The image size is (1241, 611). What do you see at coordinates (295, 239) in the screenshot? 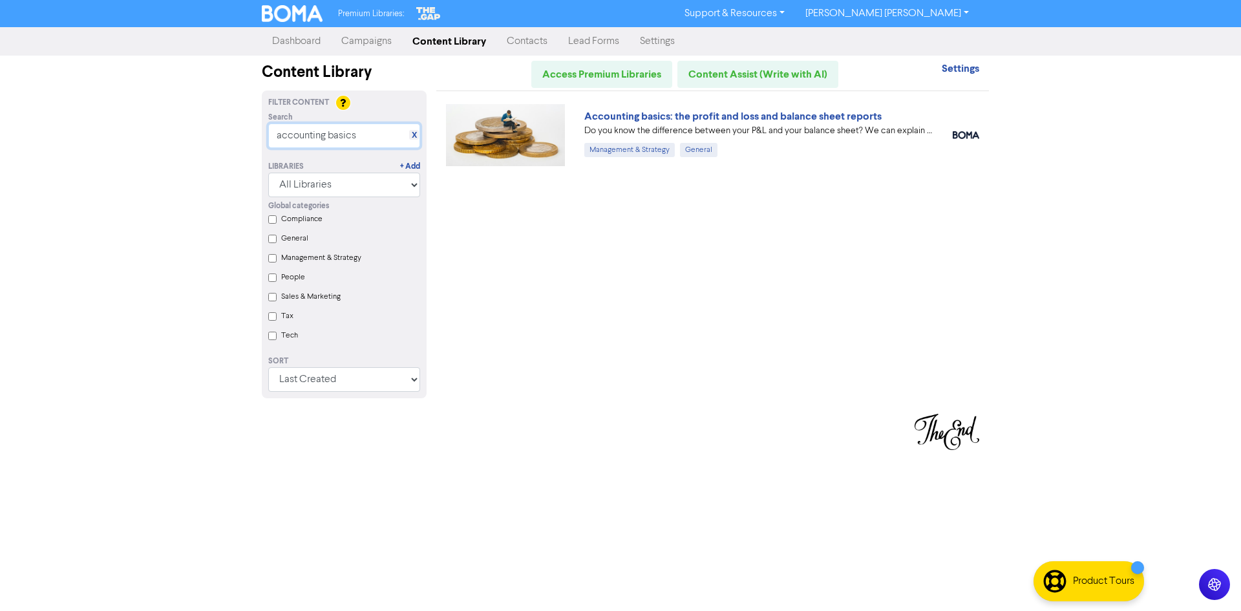
I see `label: General` at bounding box center [295, 239].